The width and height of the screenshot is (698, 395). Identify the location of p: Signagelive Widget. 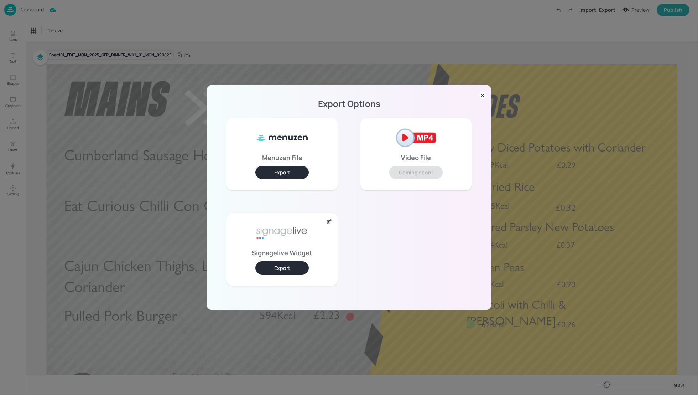
(282, 253).